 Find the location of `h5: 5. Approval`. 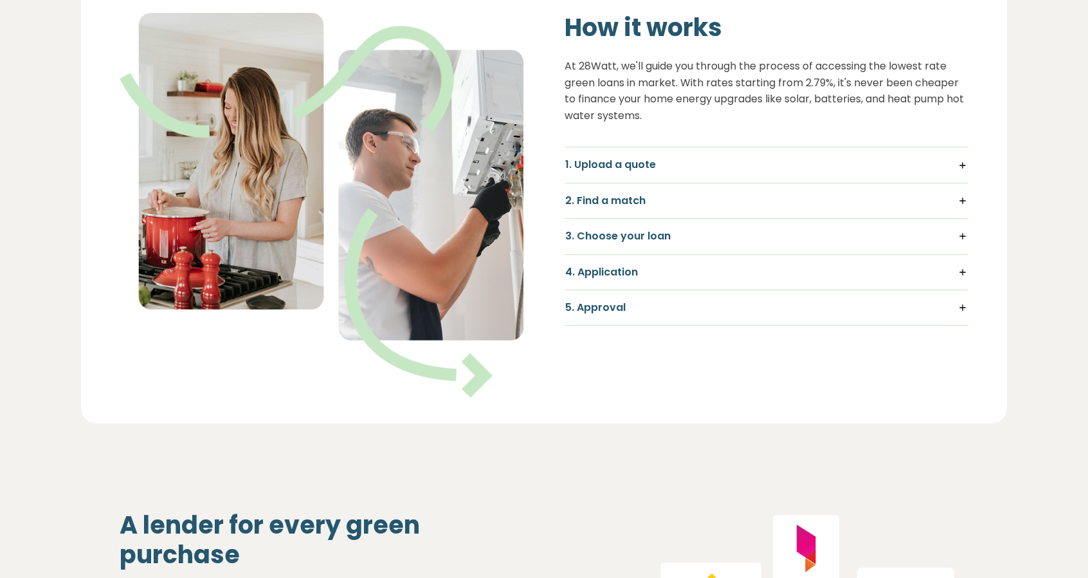

h5: 5. Approval is located at coordinates (767, 307).